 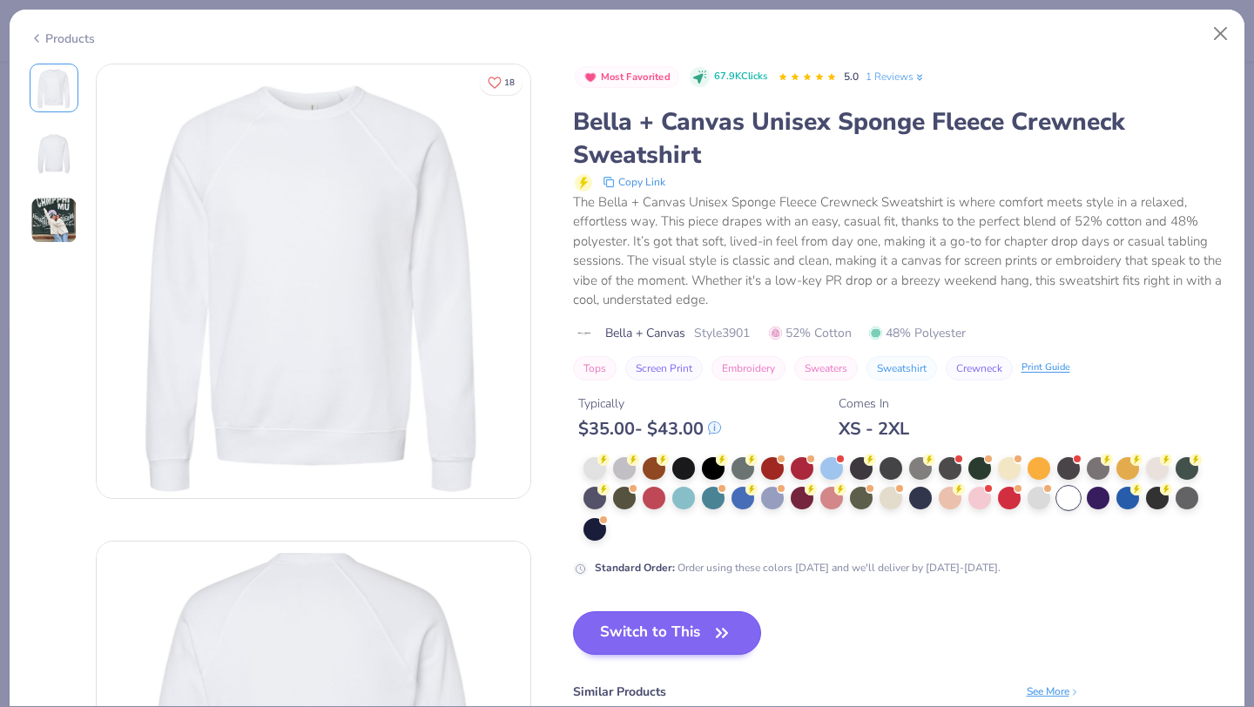 I want to click on img: Most Favorited sort, so click(x=590, y=77).